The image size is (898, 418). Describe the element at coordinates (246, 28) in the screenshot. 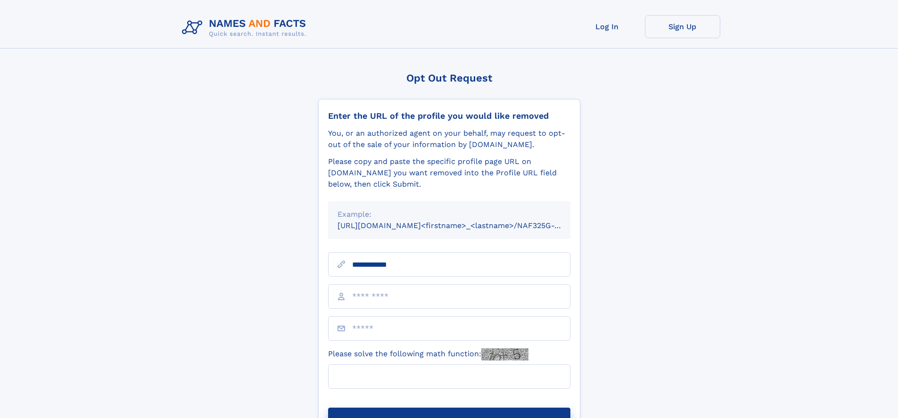

I see `img: Logo Names and Facts` at that location.